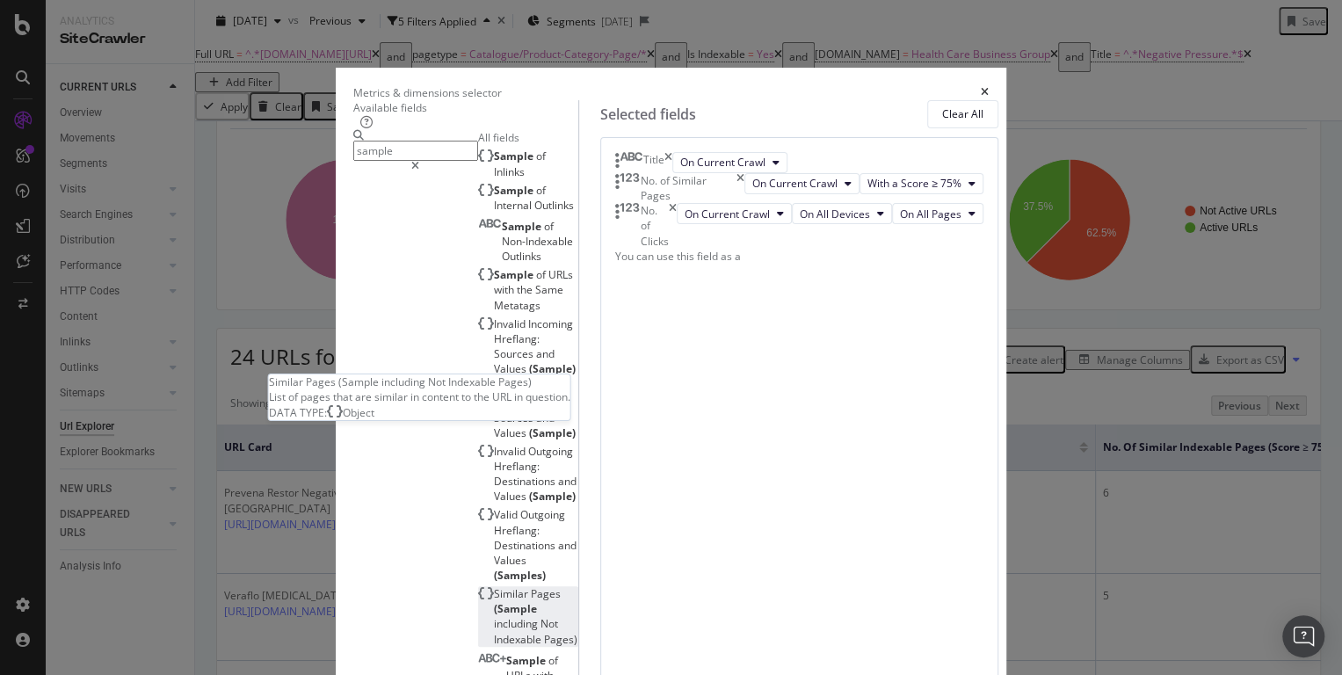 This screenshot has width=1342, height=675. I want to click on div: Title, so click(654, 163).